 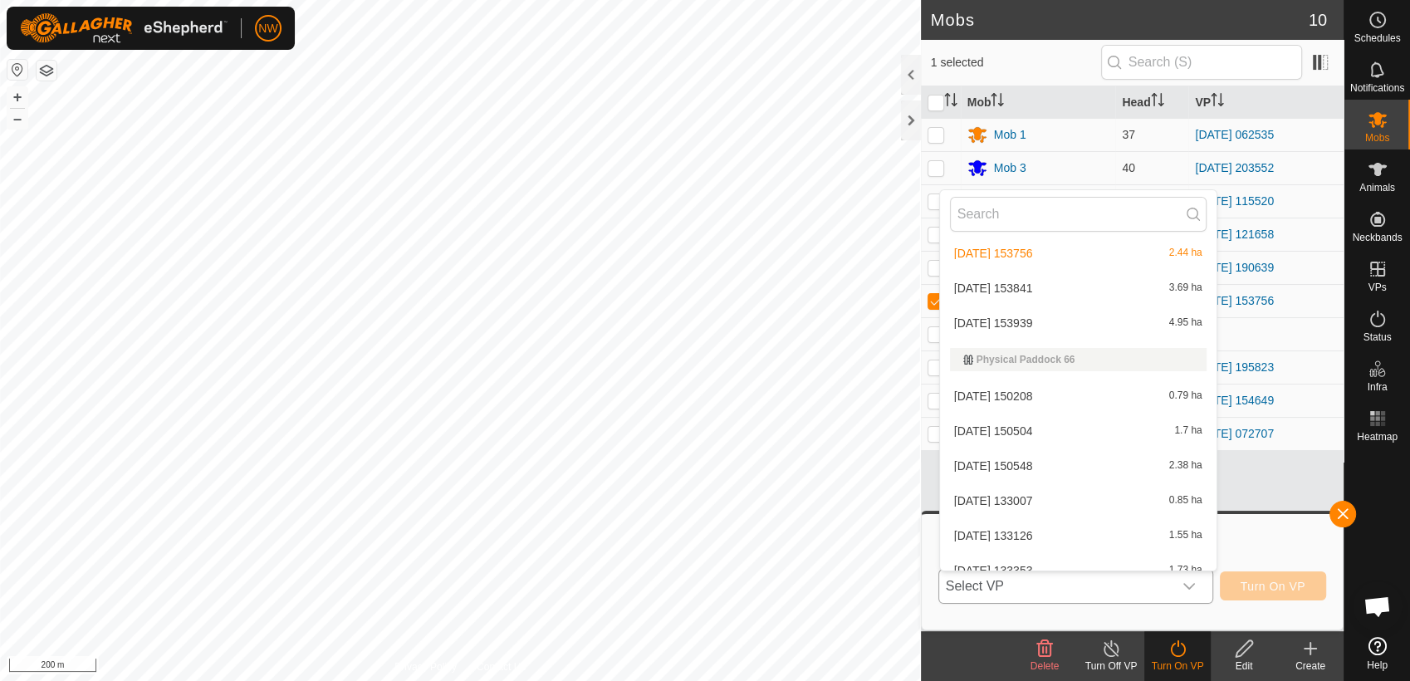 What do you see at coordinates (1186, 501) in the screenshot?
I see `span: 0.85 ha` at bounding box center [1186, 501].